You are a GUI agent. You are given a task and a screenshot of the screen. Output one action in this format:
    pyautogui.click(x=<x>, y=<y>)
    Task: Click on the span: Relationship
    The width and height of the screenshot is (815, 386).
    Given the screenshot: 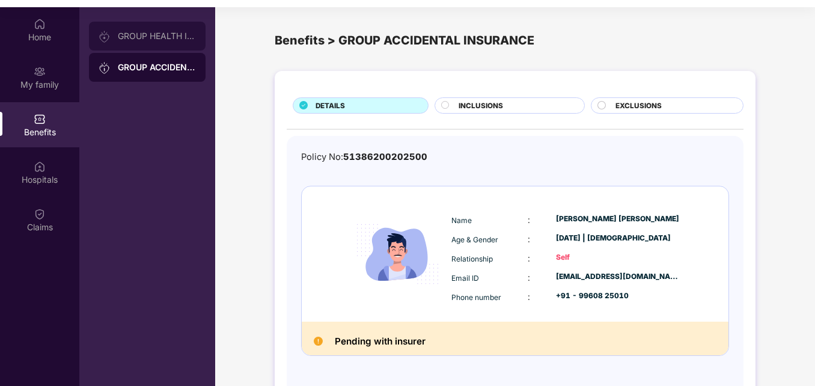 What is the action you would take?
    pyautogui.click(x=472, y=258)
    